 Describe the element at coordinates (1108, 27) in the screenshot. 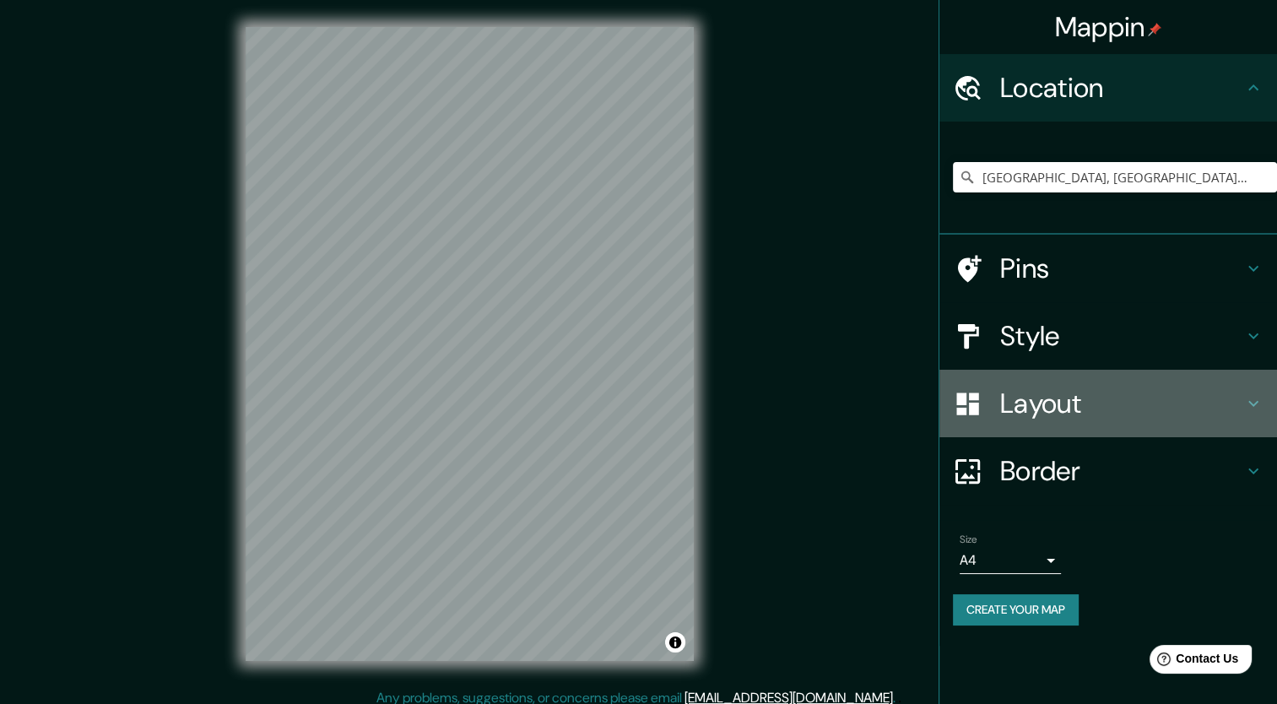

I see `h4: Mappin` at that location.